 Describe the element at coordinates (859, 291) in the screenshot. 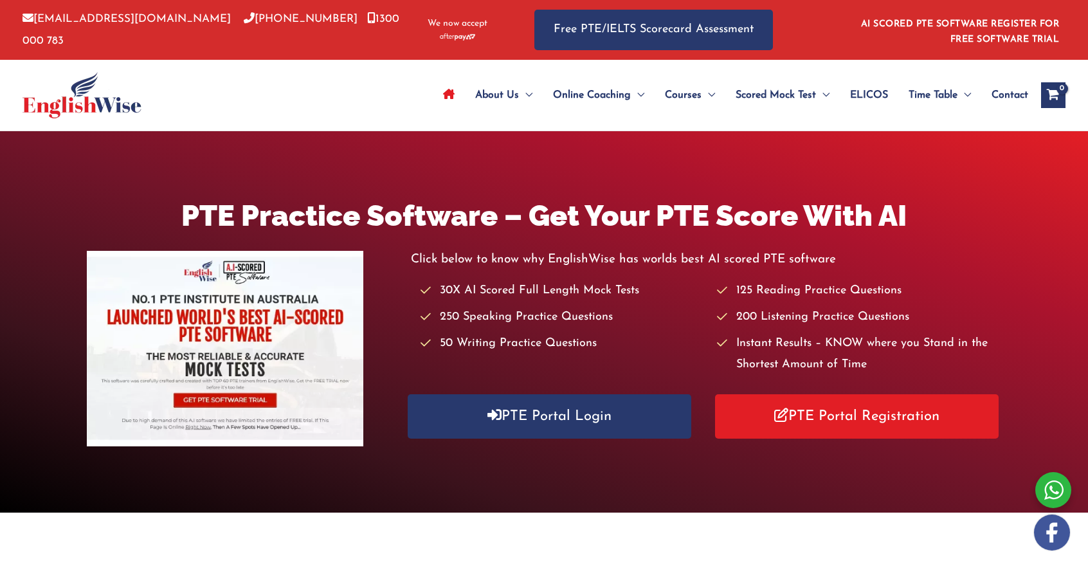

I see `li: 125 Reading Practice Questions` at that location.